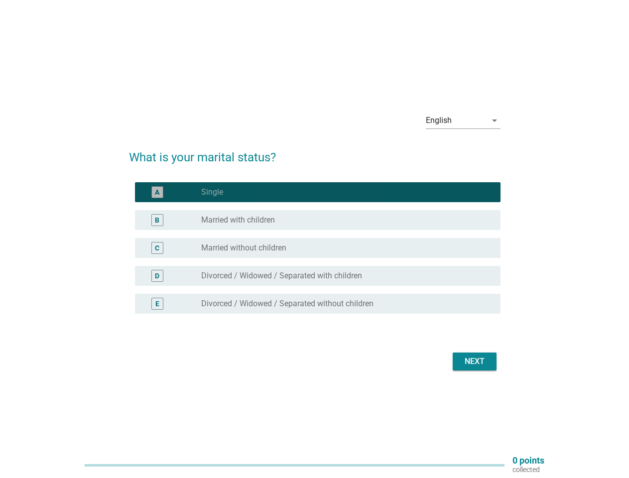 The width and height of the screenshot is (629, 478). What do you see at coordinates (287, 304) in the screenshot?
I see `label: Divorced / Widowed / Separated without children` at bounding box center [287, 304].